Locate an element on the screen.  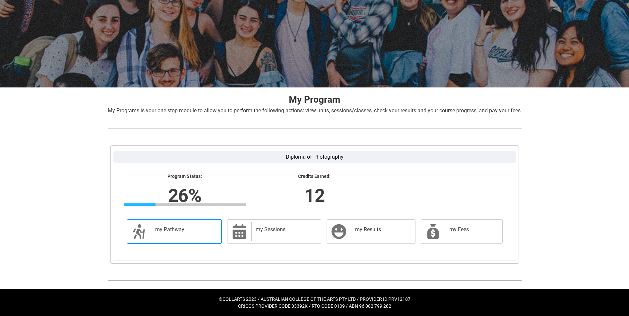
label: Diploma of Photography is located at coordinates (315, 157).